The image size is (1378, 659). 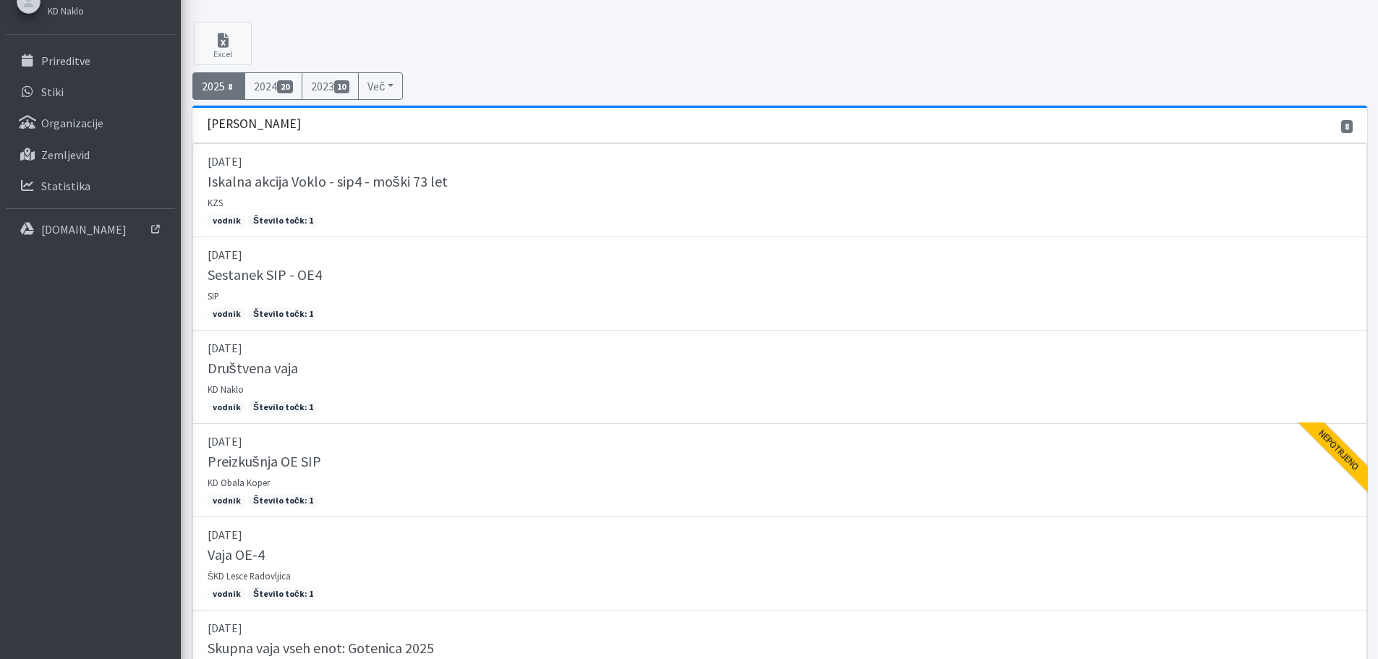 What do you see at coordinates (90, 61) in the screenshot?
I see `a: Prireditve` at bounding box center [90, 61].